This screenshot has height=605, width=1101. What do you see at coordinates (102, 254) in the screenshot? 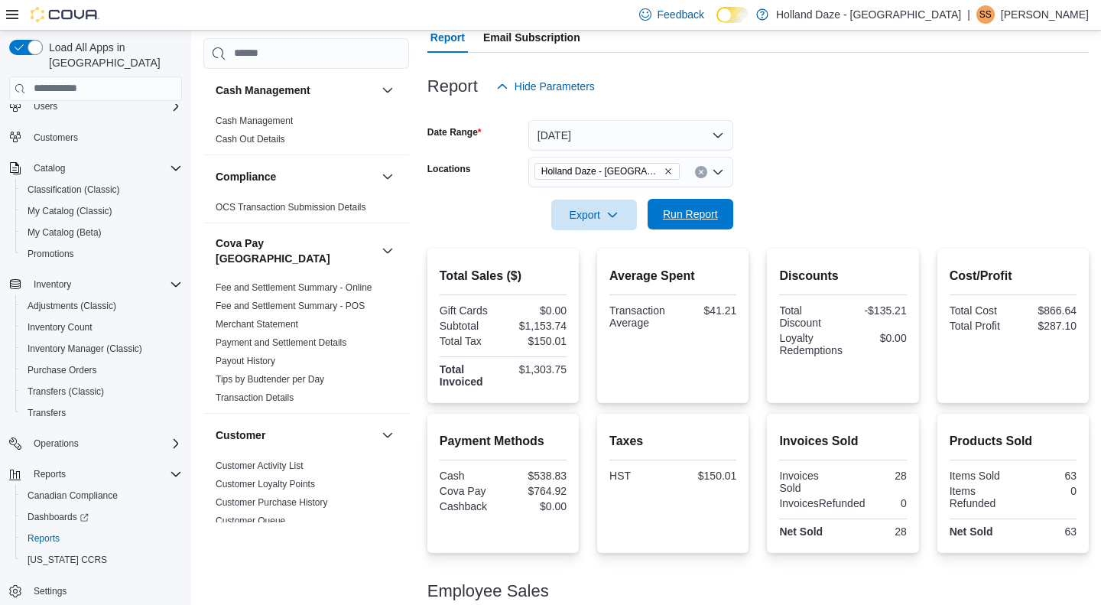
I see `button: Promotions` at bounding box center [102, 254].